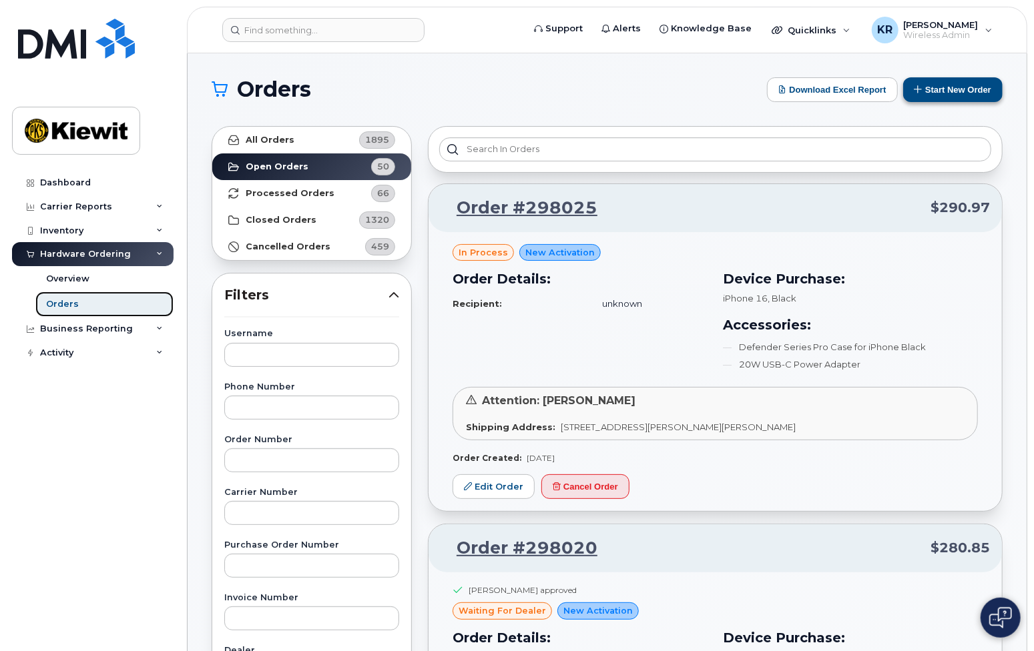 This screenshot has height=651, width=1034. I want to click on strong: Closed Orders, so click(281, 220).